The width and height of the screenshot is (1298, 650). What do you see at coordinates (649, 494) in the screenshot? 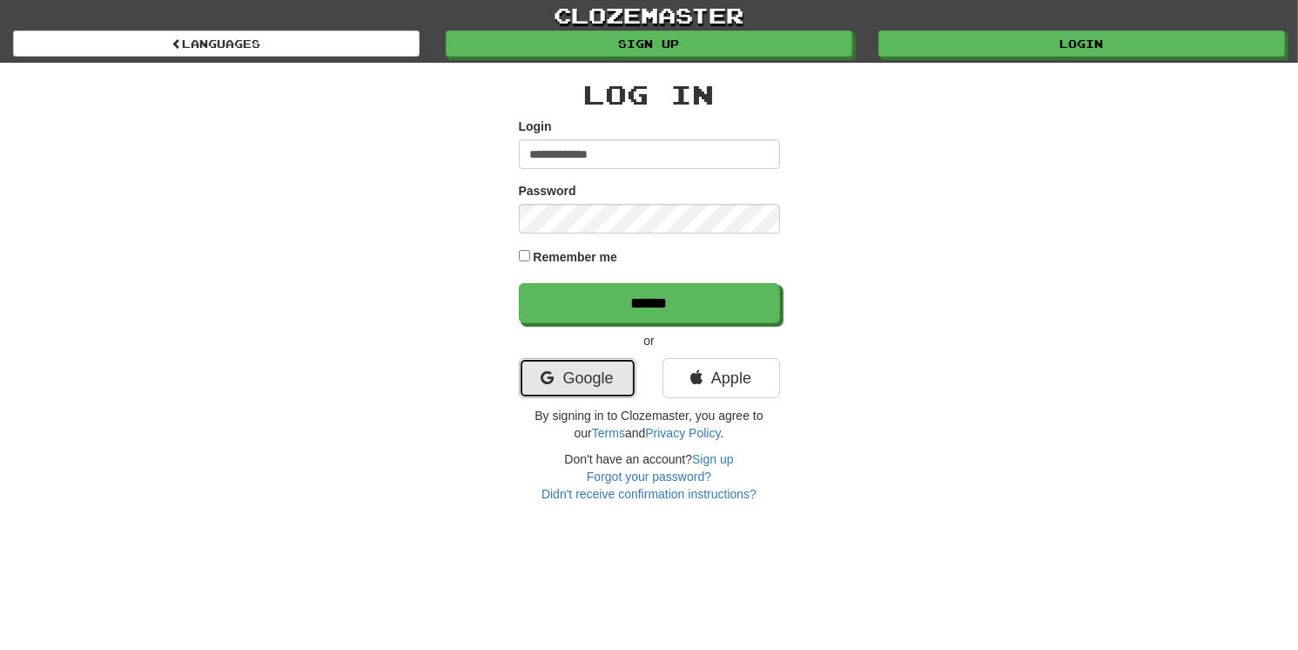
I see `a: Didn't receive confirmation instructions?` at bounding box center [649, 494].